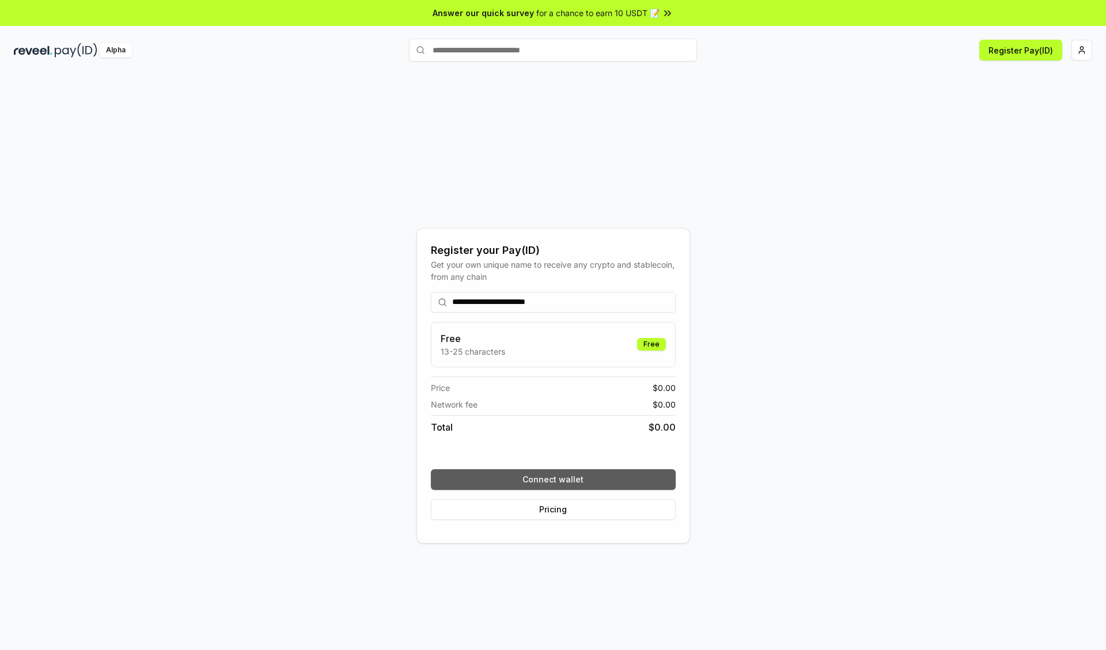 This screenshot has width=1106, height=650. I want to click on span: Price, so click(440, 388).